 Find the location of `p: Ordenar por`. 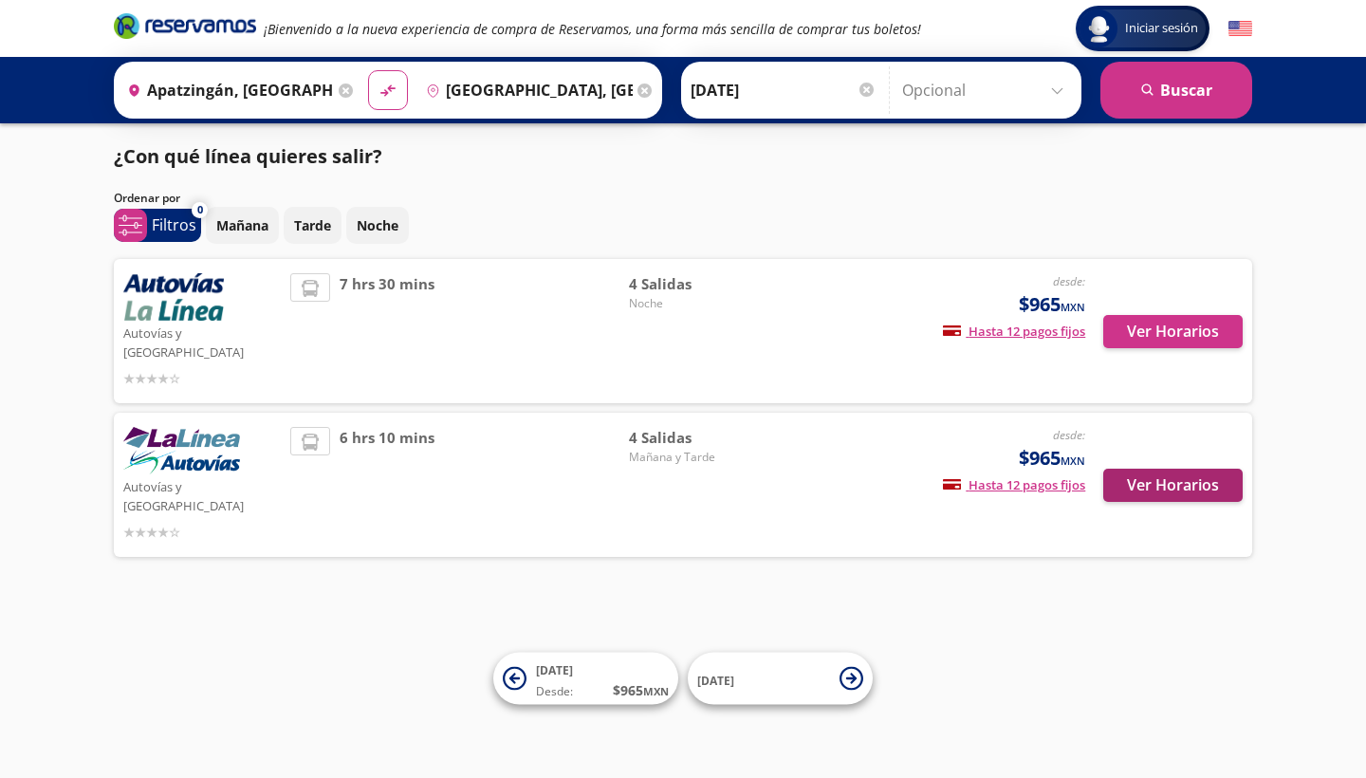

p: Ordenar por is located at coordinates (147, 198).